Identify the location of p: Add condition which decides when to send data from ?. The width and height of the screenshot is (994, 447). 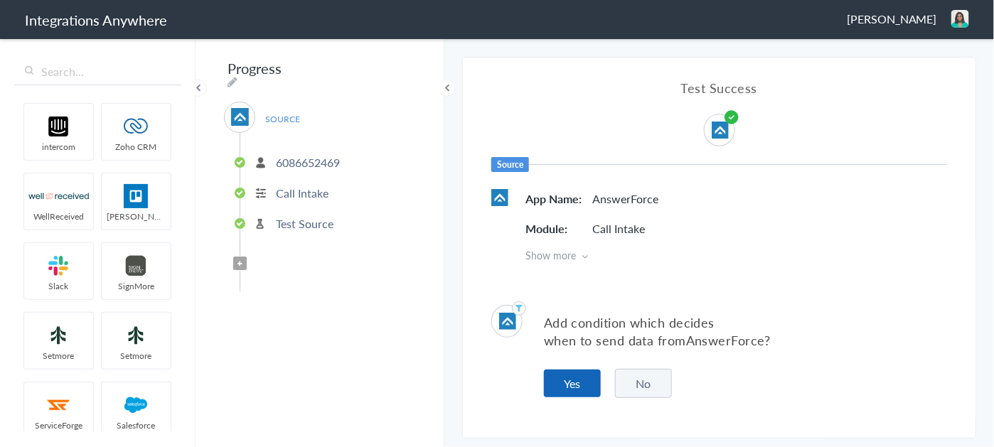
(745, 331).